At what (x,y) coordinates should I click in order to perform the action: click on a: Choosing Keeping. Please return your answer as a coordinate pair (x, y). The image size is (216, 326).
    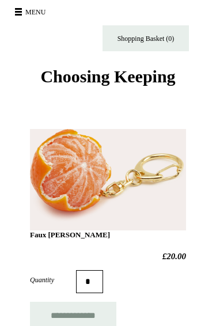
    Looking at the image, I should click on (108, 80).